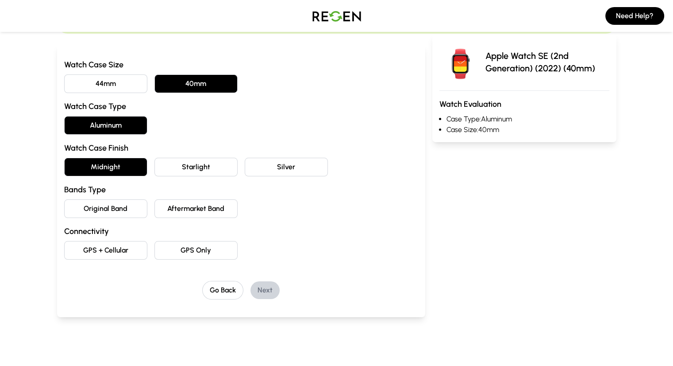 The image size is (673, 366). What do you see at coordinates (265, 290) in the screenshot?
I see `button: Next` at bounding box center [265, 290].